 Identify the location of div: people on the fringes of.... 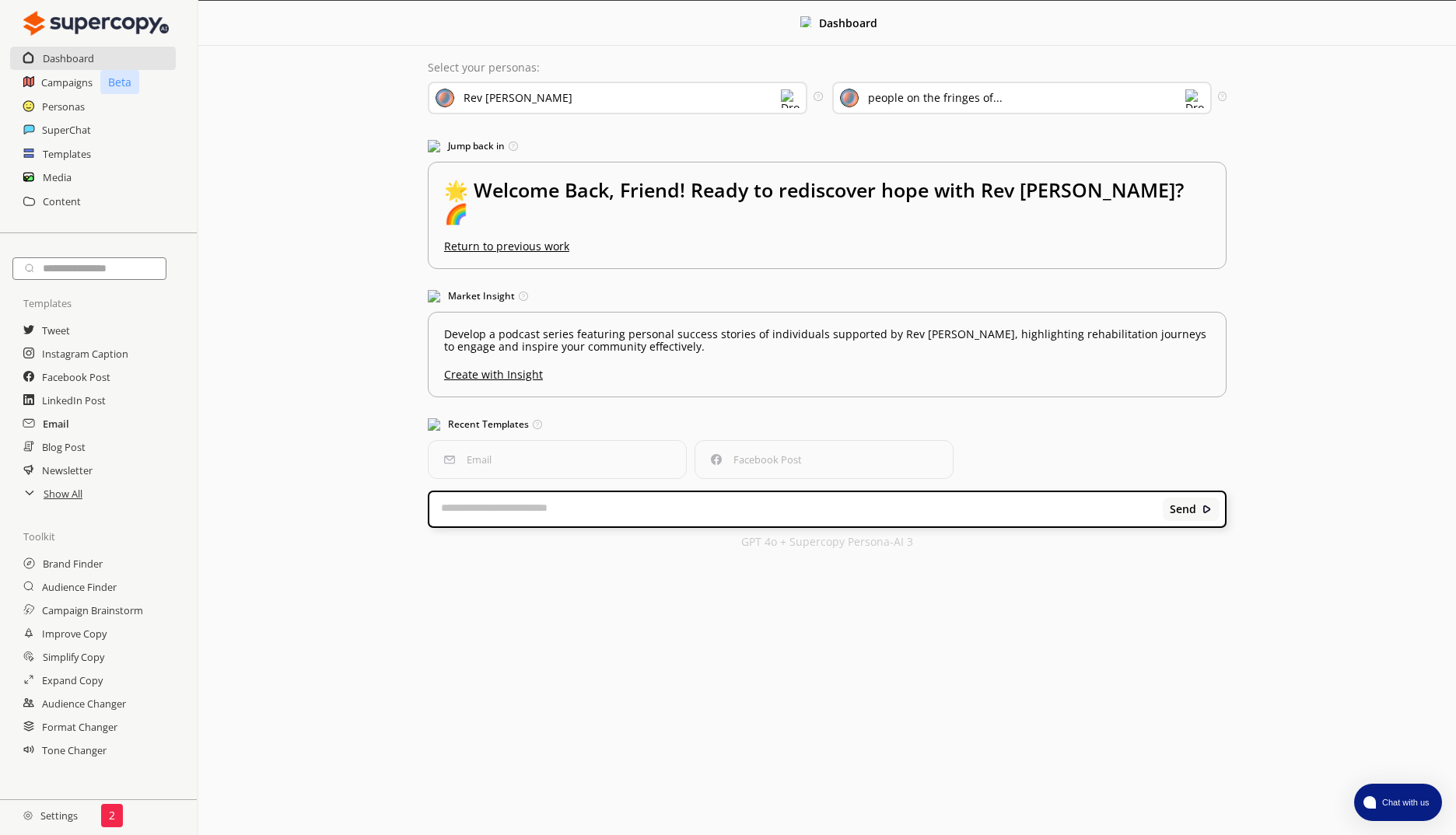
(935, 98).